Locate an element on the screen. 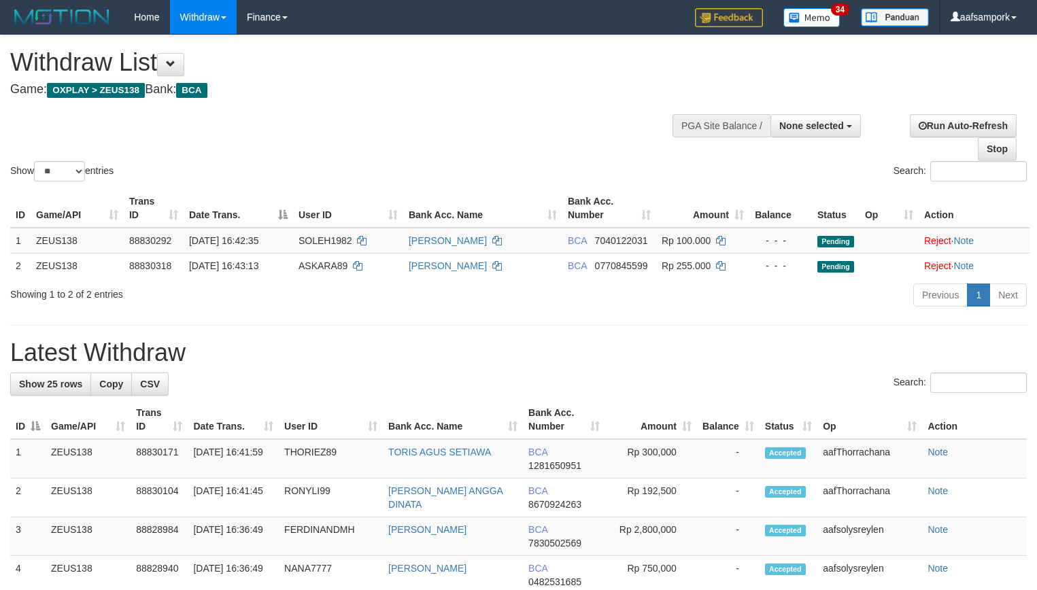 The image size is (1037, 590). img: panduan.png is located at coordinates (895, 17).